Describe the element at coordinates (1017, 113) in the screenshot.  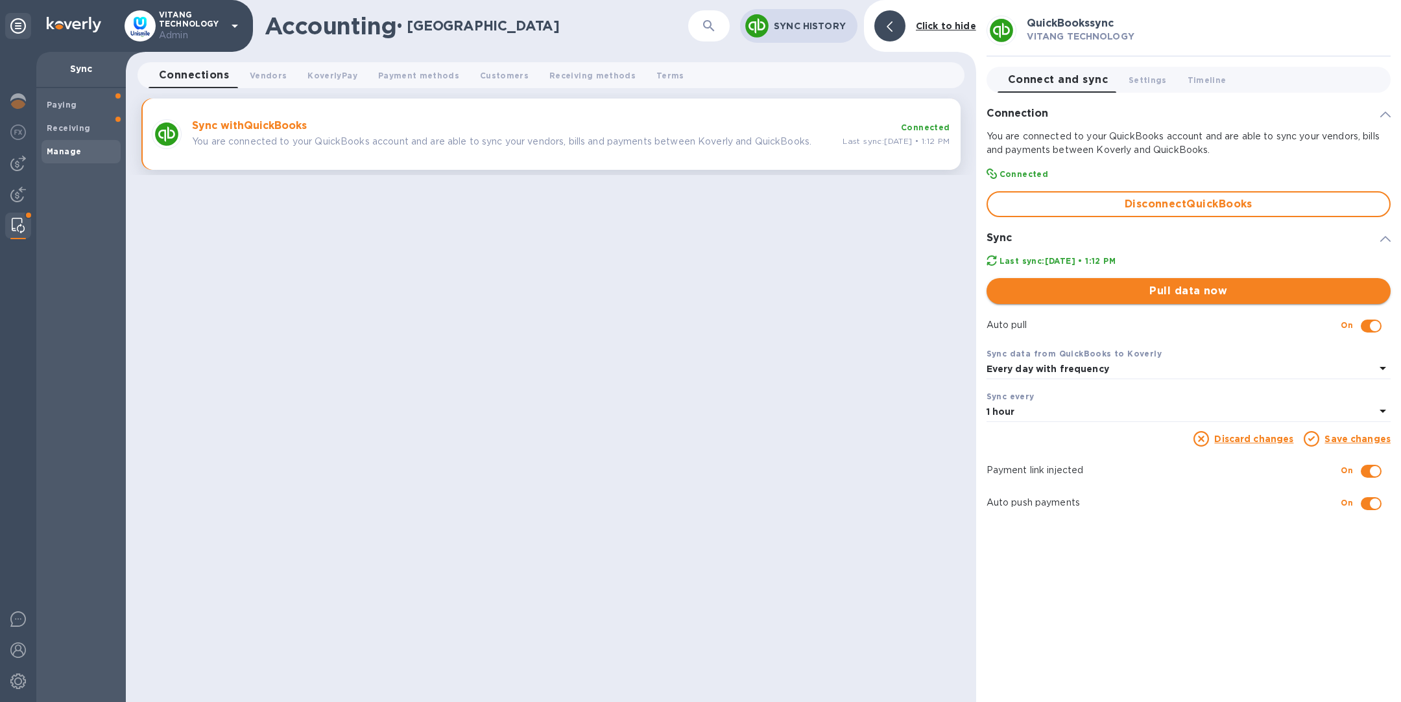
I see `h3: Connection` at that location.